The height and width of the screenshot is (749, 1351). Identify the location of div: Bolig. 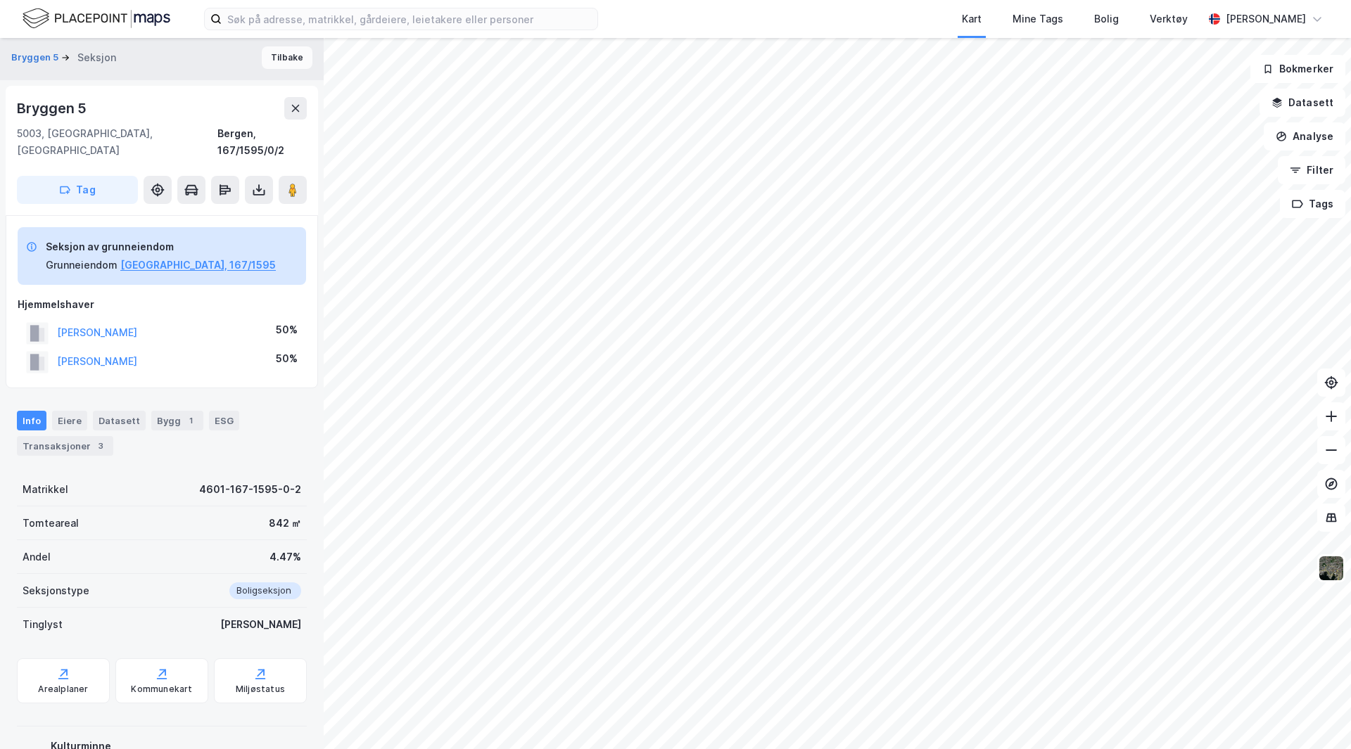
(1106, 19).